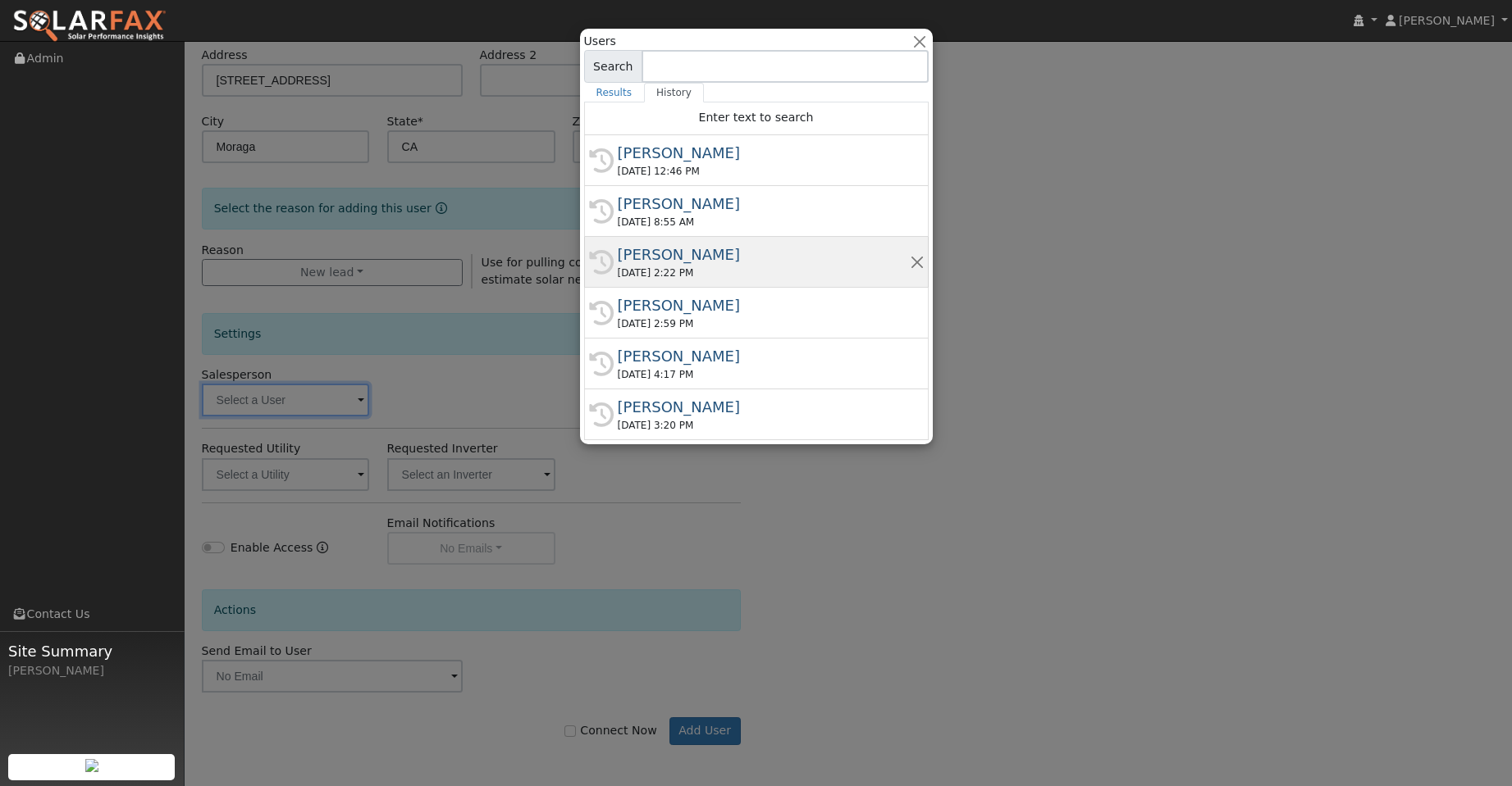 The width and height of the screenshot is (1512, 786). What do you see at coordinates (673, 93) in the screenshot?
I see `a: History` at bounding box center [673, 93].